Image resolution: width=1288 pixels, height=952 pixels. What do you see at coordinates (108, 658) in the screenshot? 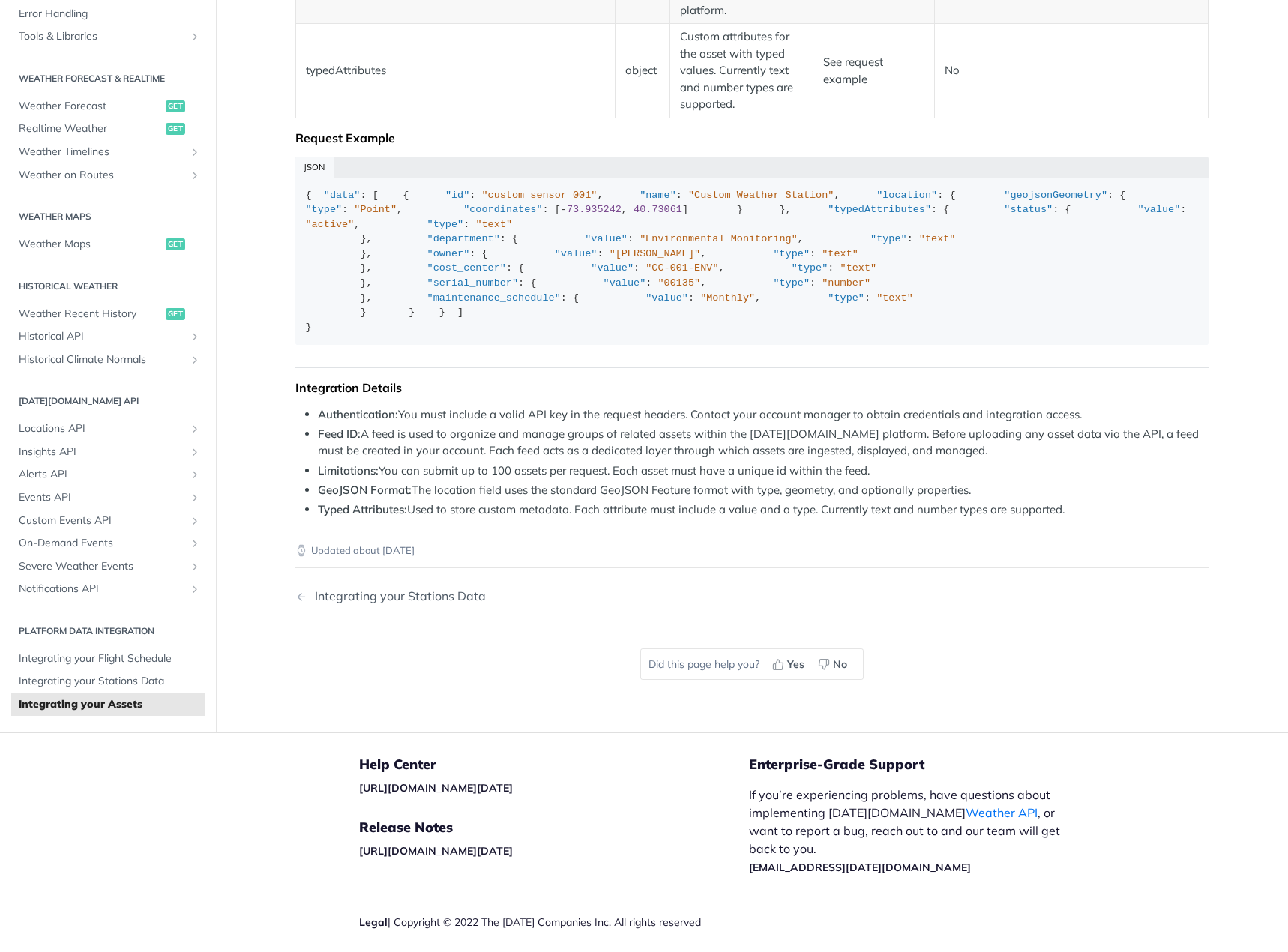
I see `a: Integrating your Flight Schedule` at bounding box center [108, 658].